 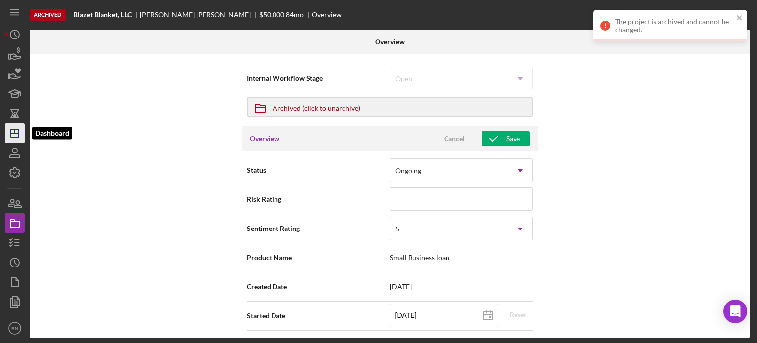 What do you see at coordinates (513, 139) in the screenshot?
I see `div: Save` at bounding box center [513, 139].